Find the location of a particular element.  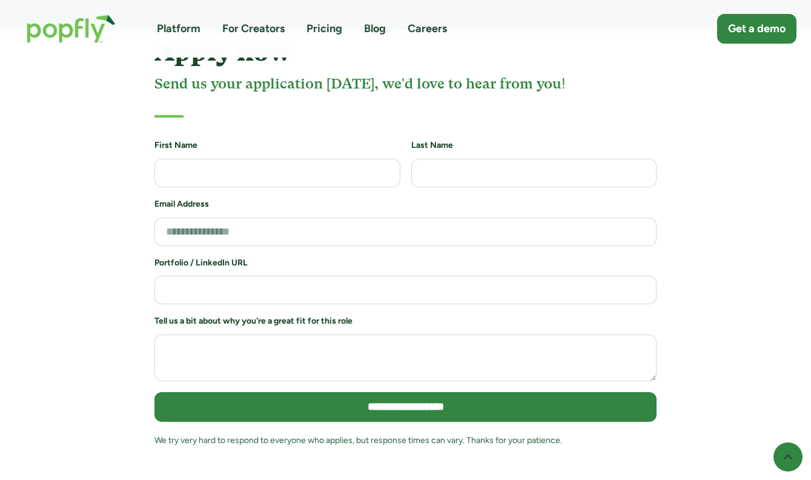

form: Job Application Form is located at coordinates (405, 299).